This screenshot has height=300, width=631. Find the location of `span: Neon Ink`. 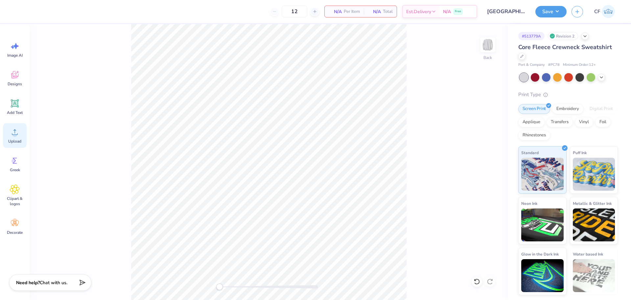

span: Neon Ink is located at coordinates (530, 203).